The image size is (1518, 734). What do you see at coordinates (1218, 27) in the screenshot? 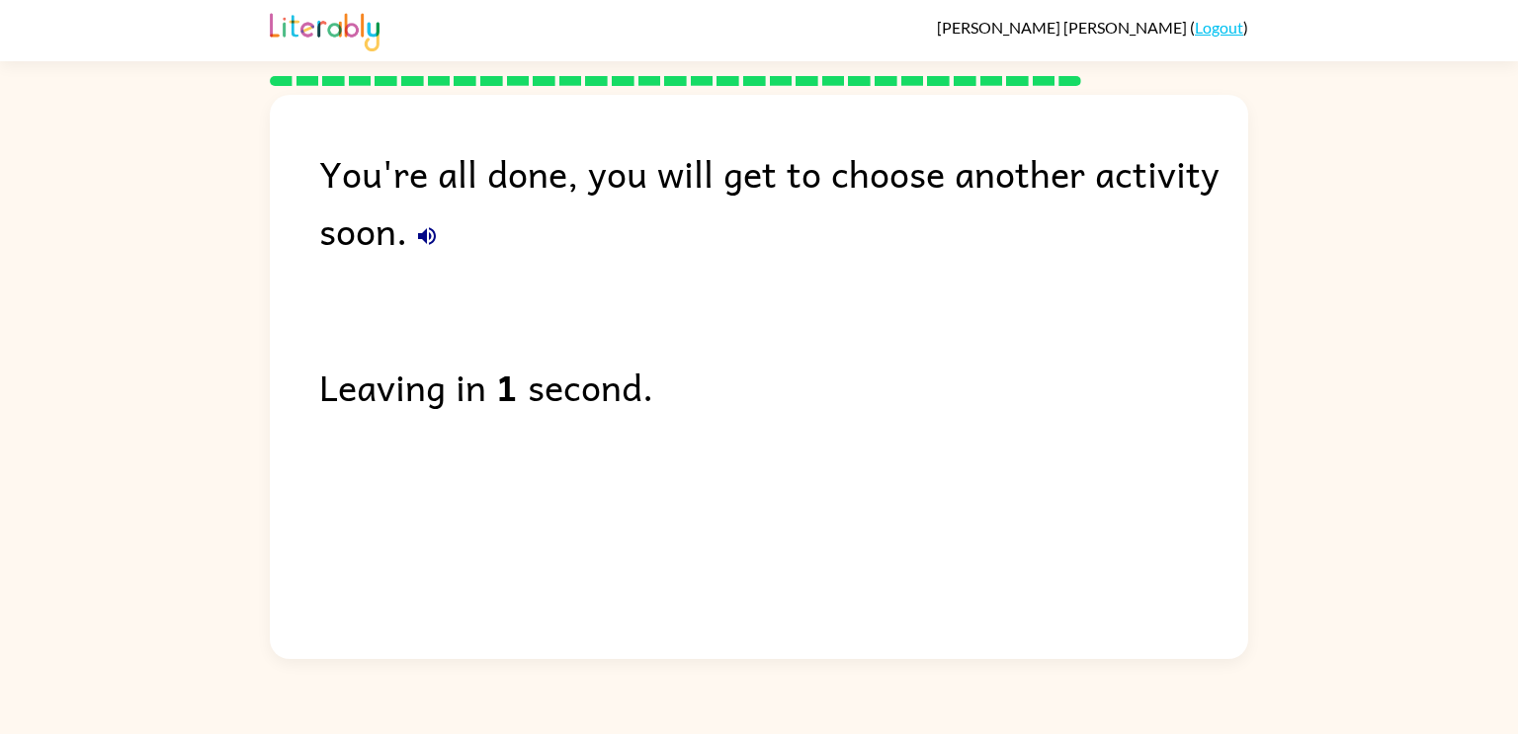
I see `a: Logout` at bounding box center [1218, 27].